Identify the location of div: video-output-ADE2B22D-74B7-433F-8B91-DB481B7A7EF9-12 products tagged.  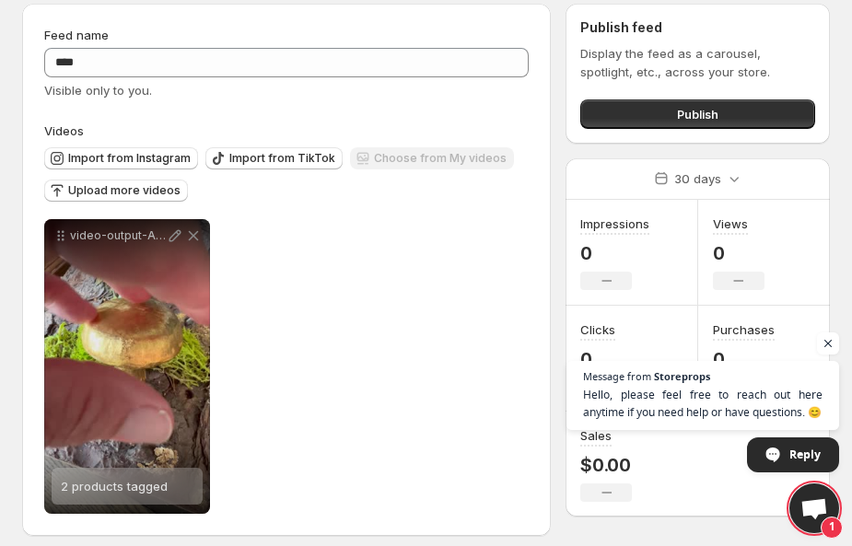
(127, 366).